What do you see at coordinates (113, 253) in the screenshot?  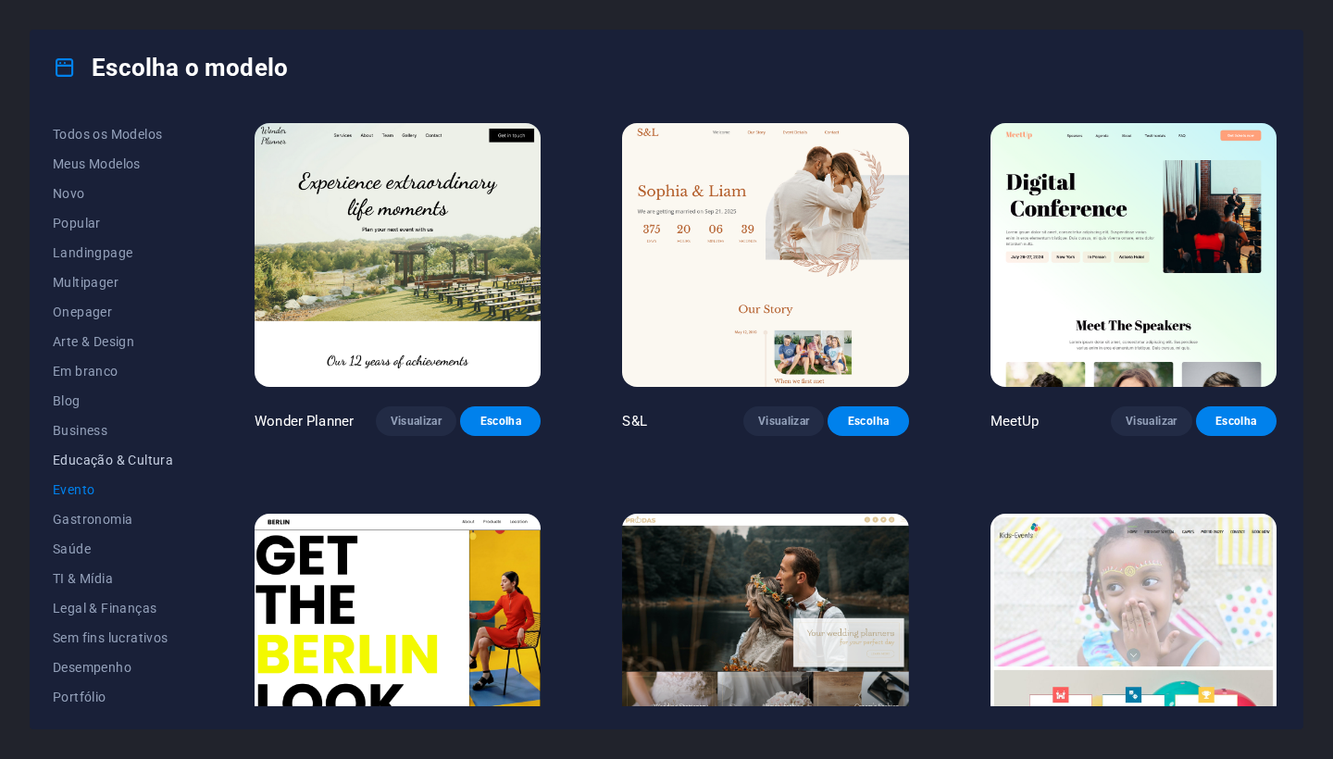 I see `span: Landingpage` at bounding box center [113, 253].